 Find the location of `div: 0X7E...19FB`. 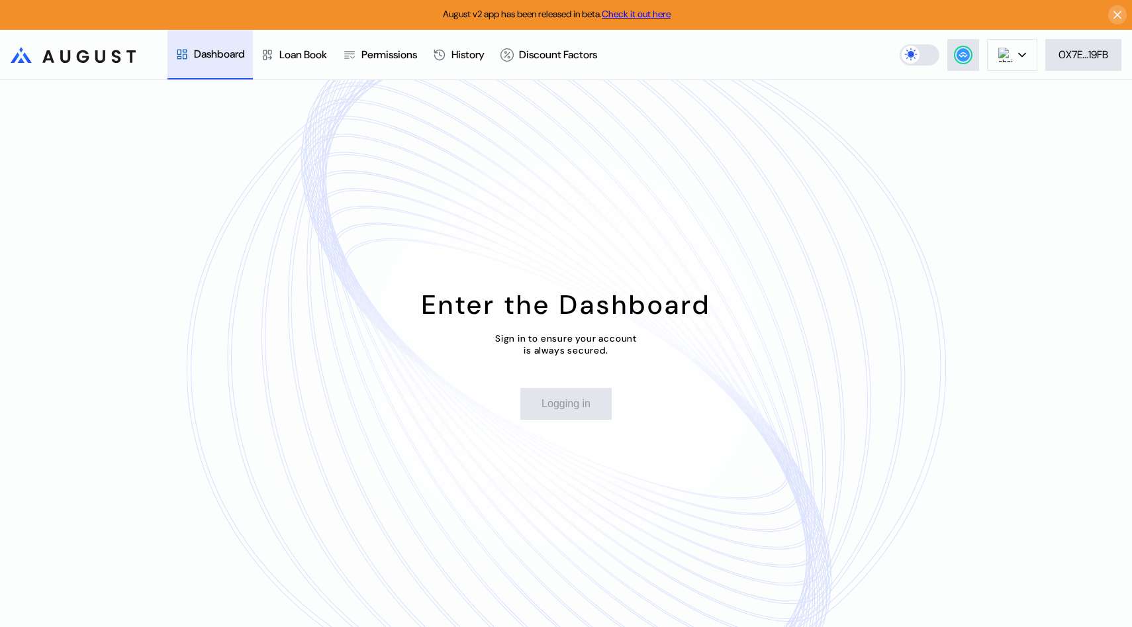

div: 0X7E...19FB is located at coordinates (1083, 54).